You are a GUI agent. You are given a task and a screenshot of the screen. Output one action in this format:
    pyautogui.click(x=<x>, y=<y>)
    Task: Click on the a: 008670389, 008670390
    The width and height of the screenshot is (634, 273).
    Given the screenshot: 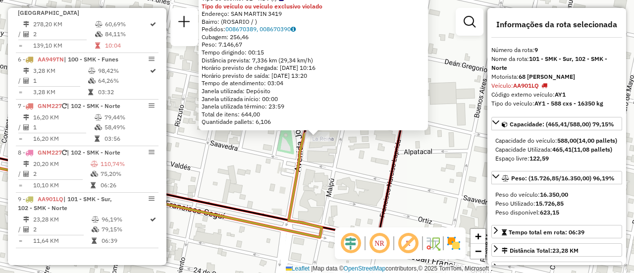 What is the action you would take?
    pyautogui.click(x=261, y=29)
    